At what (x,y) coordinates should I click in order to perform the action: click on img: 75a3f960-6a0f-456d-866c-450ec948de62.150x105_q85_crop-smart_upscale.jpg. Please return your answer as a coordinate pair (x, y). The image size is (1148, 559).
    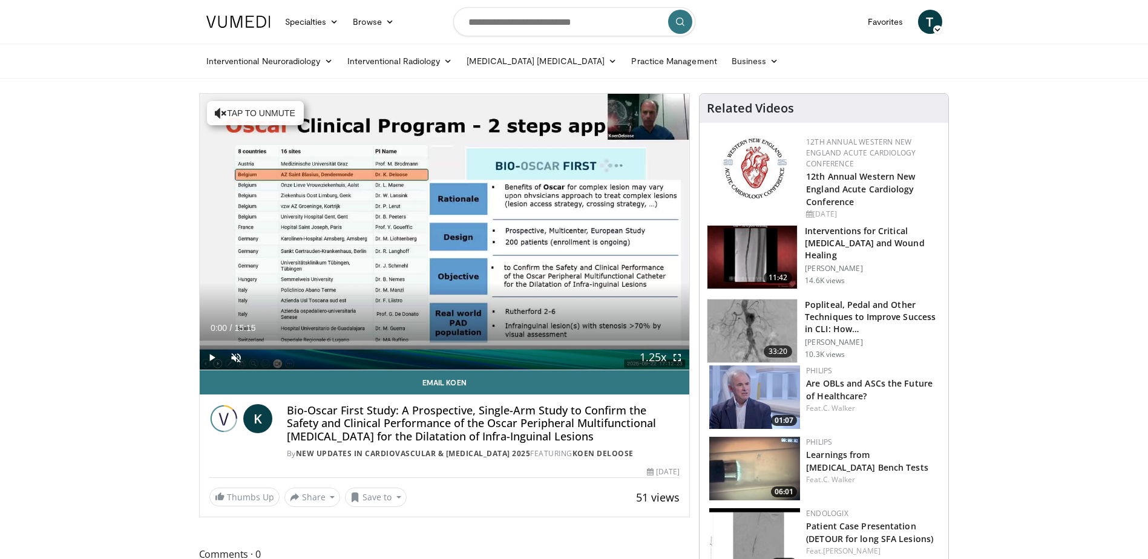
    Looking at the image, I should click on (755, 397).